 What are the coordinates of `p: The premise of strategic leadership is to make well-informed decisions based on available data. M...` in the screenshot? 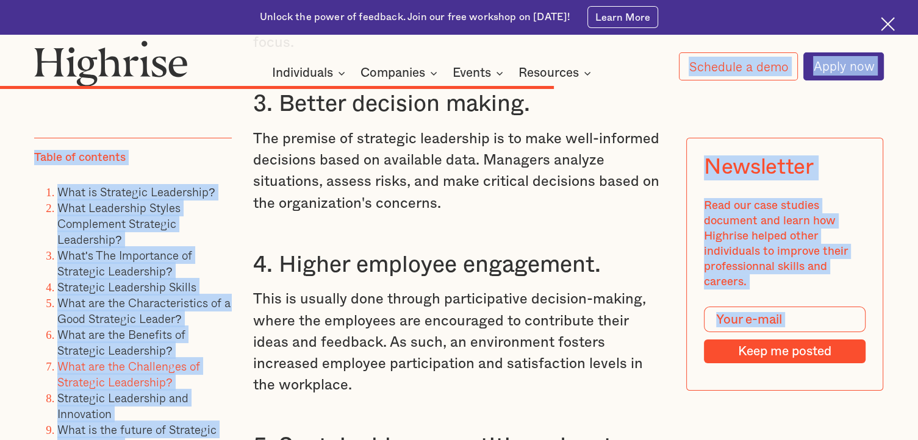 It's located at (459, 171).